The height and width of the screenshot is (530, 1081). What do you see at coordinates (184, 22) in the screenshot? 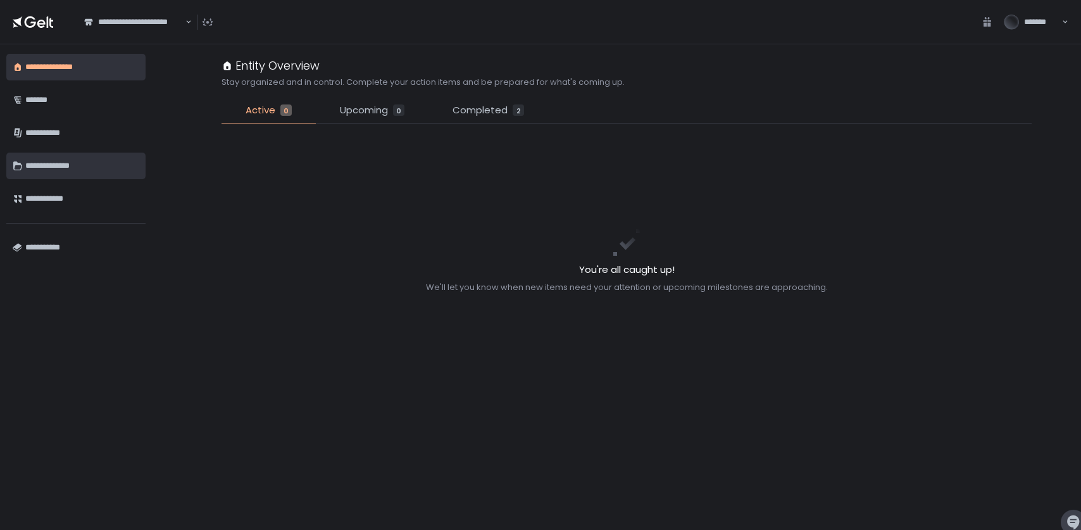
I see `input: Search for option` at bounding box center [184, 22].